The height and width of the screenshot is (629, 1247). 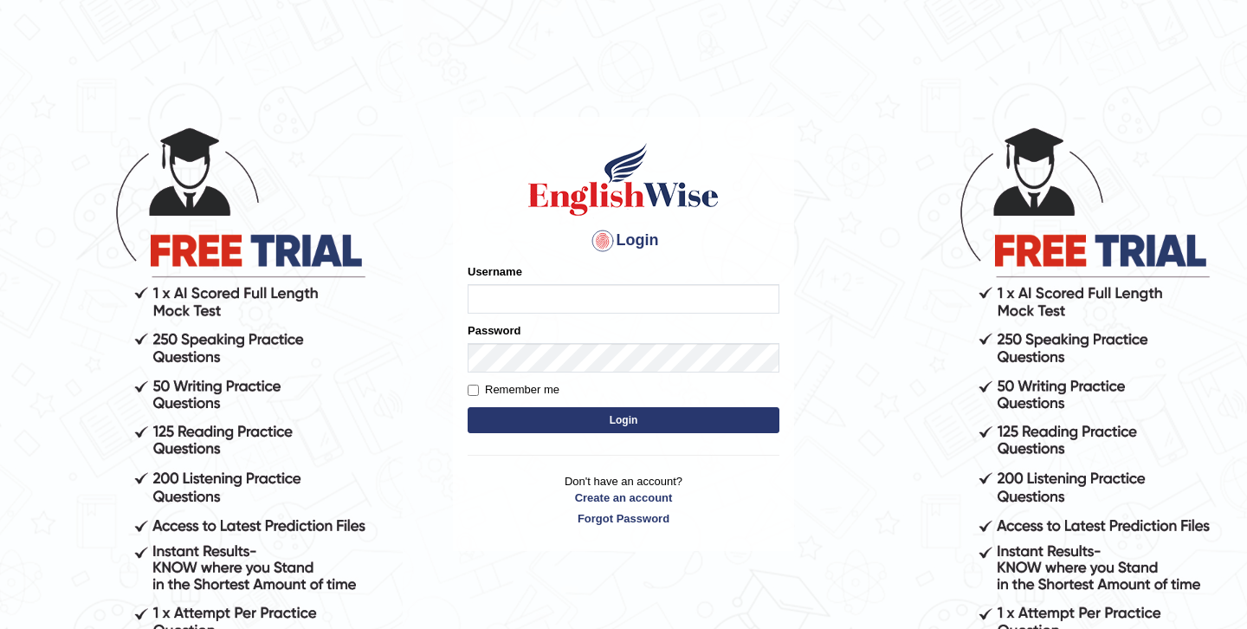 What do you see at coordinates (514, 390) in the screenshot?
I see `label: Remember me` at bounding box center [514, 390].